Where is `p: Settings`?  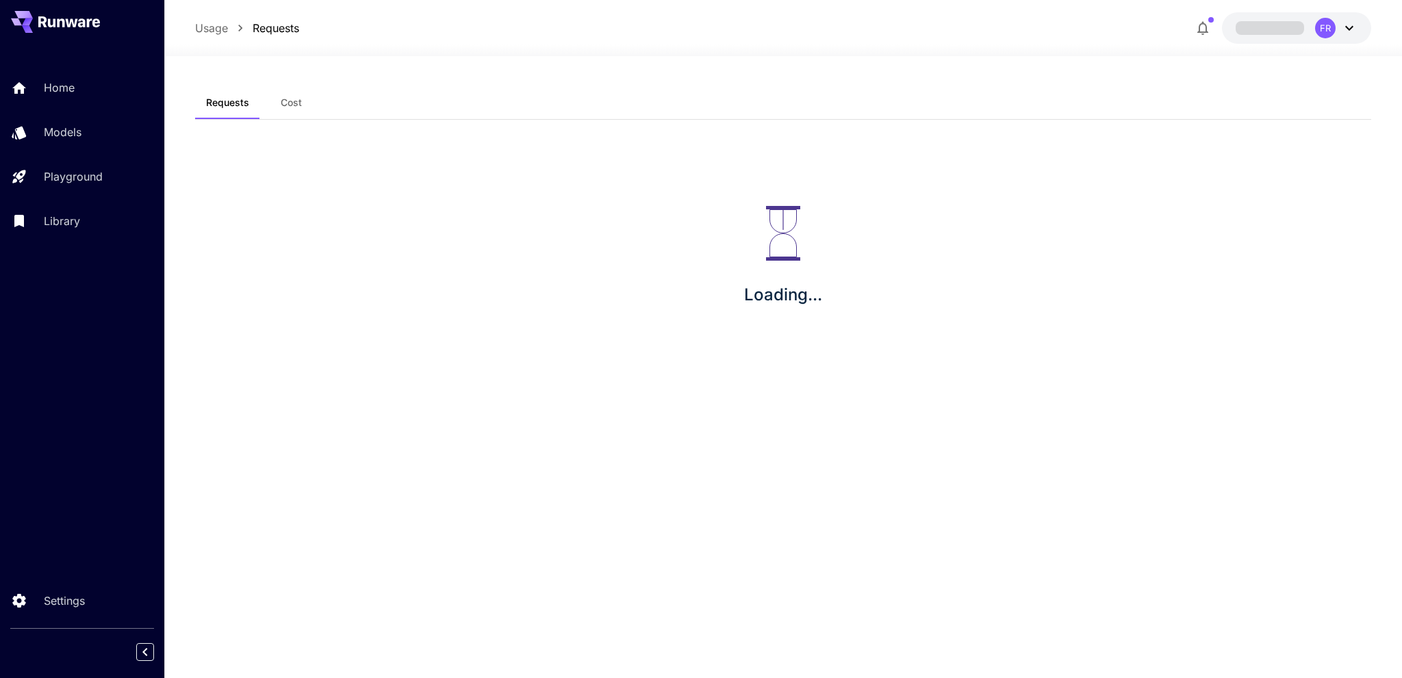 p: Settings is located at coordinates (64, 601).